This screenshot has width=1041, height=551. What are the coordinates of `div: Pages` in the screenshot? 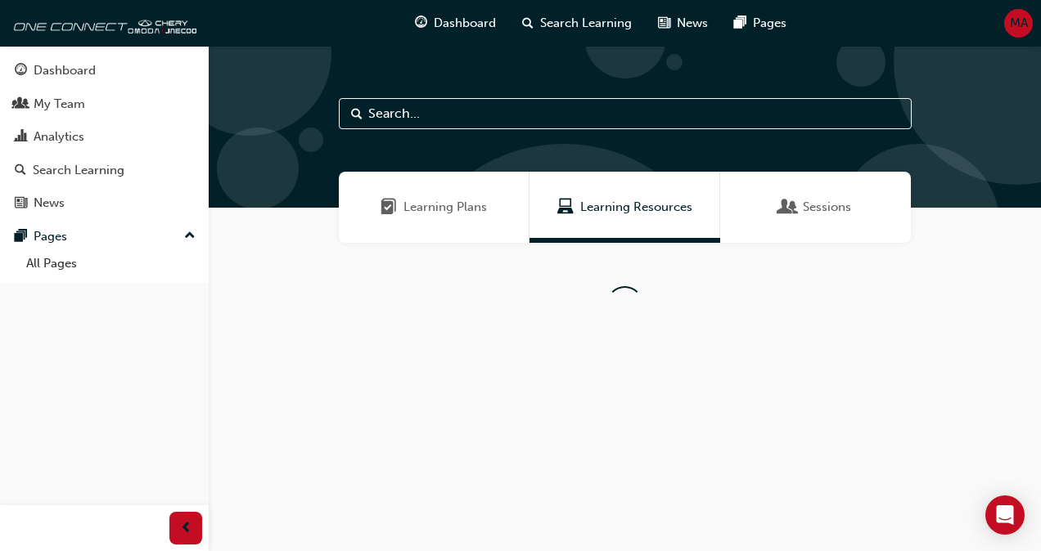 It's located at (50, 236).